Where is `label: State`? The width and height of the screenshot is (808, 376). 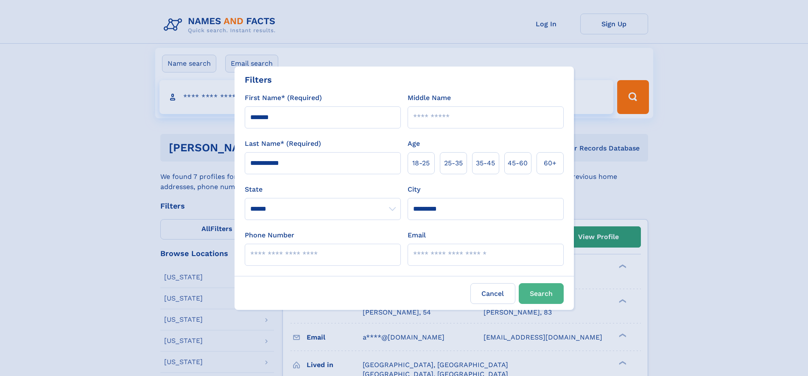 label: State is located at coordinates (323, 190).